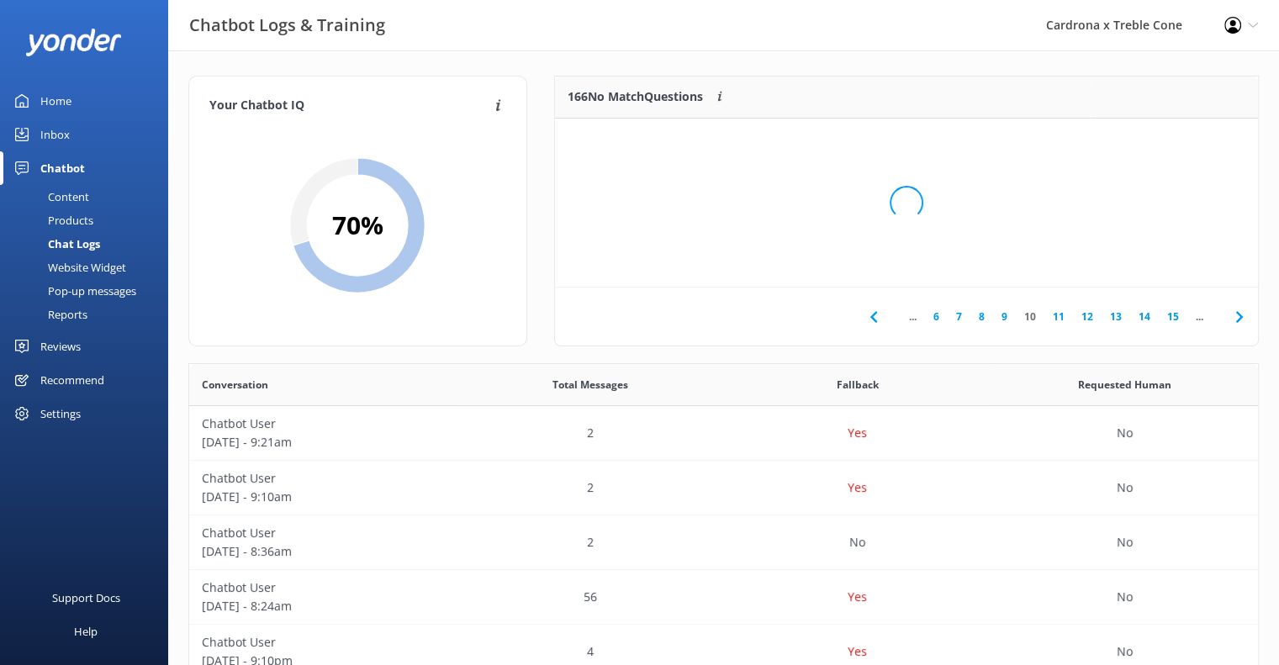 The height and width of the screenshot is (665, 1279). What do you see at coordinates (68, 267) in the screenshot?
I see `div: Website Widget` at bounding box center [68, 267].